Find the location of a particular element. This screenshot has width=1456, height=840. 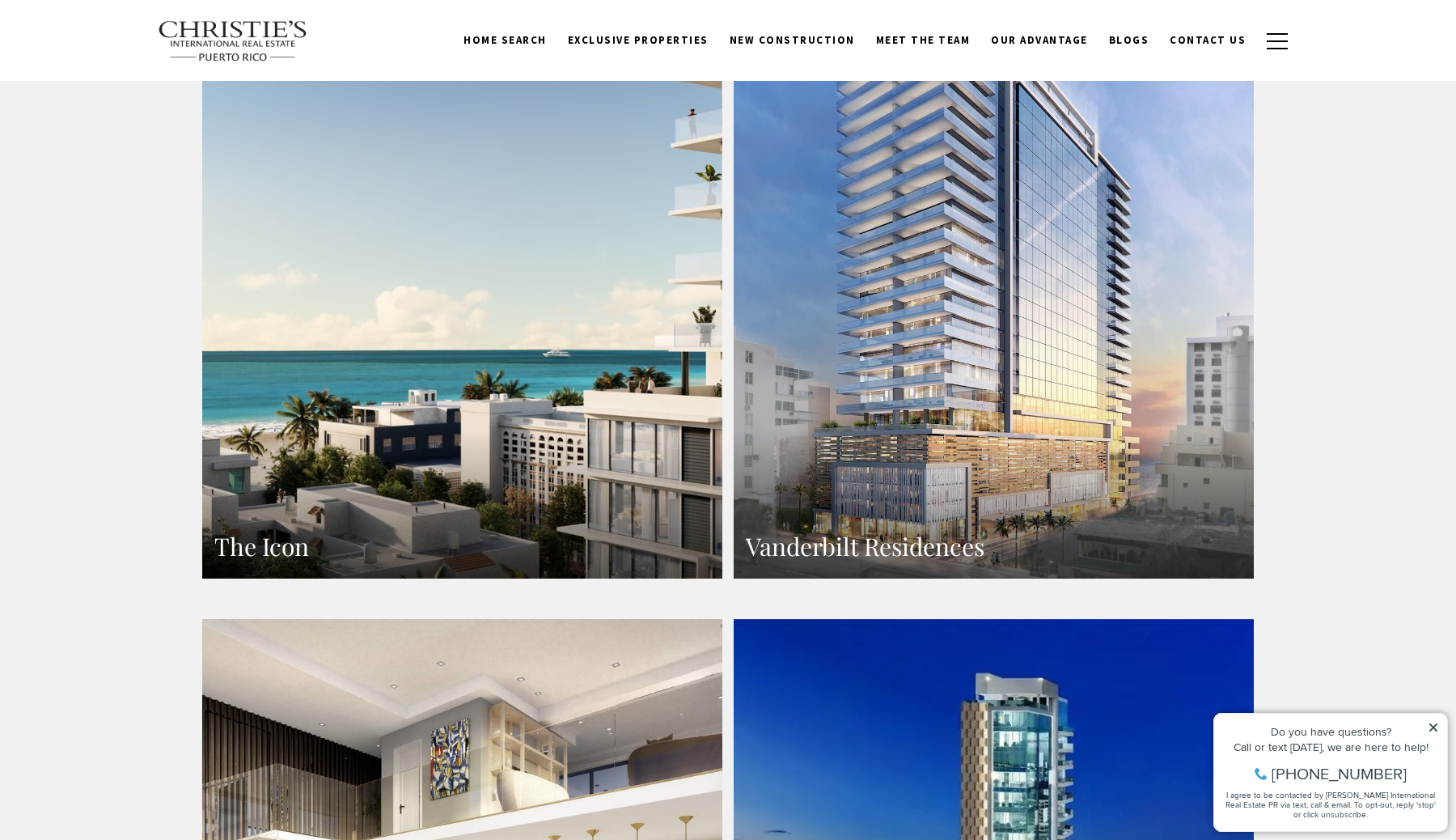

a: New Construction is located at coordinates (792, 41).